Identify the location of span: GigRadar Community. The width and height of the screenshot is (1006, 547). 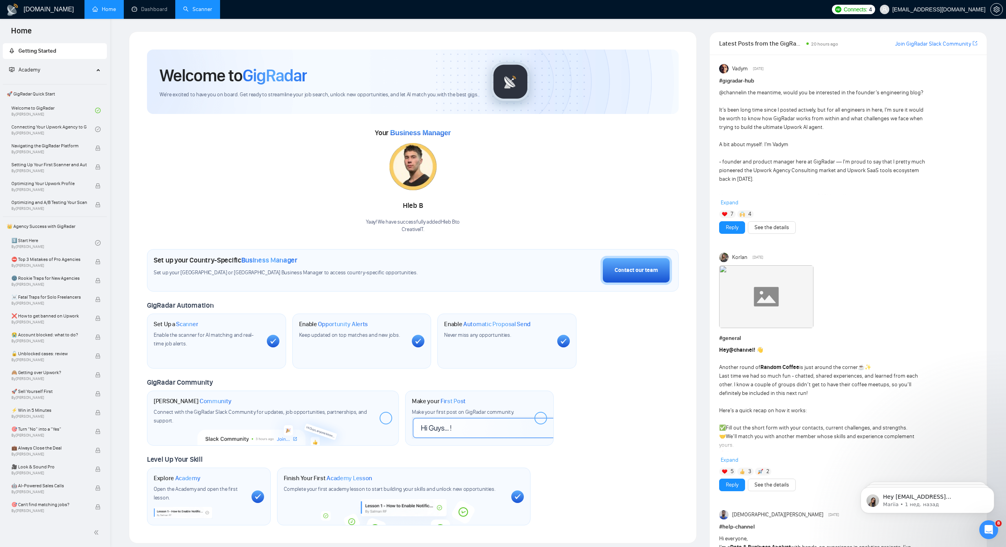
(180, 382).